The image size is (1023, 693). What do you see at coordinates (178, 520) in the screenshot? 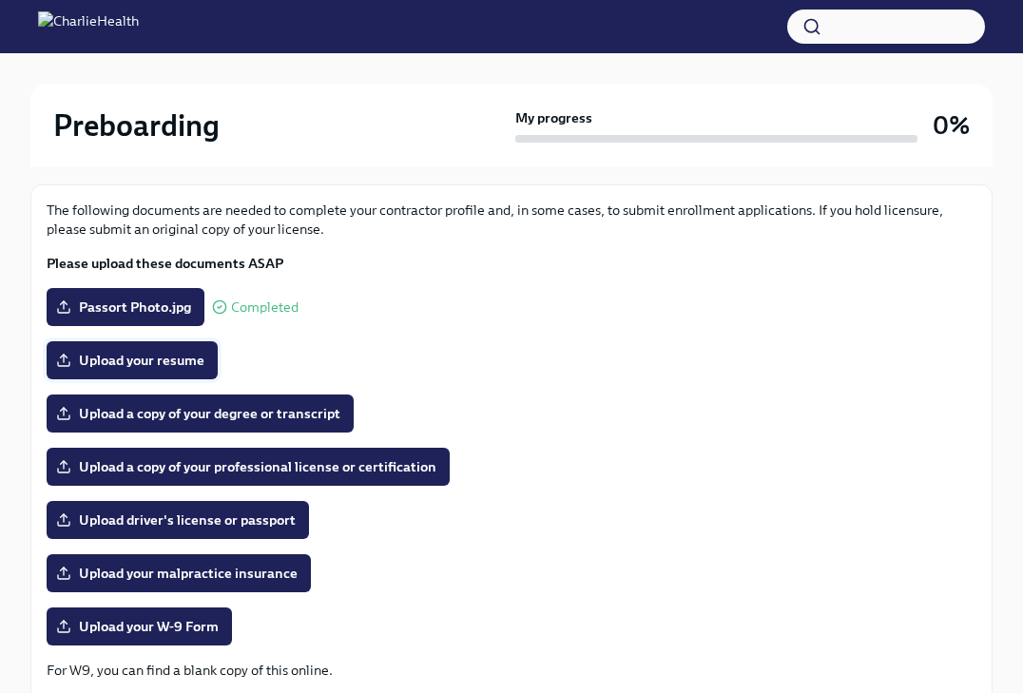
I see `label: Upload driver's license or passport` at bounding box center [178, 520].